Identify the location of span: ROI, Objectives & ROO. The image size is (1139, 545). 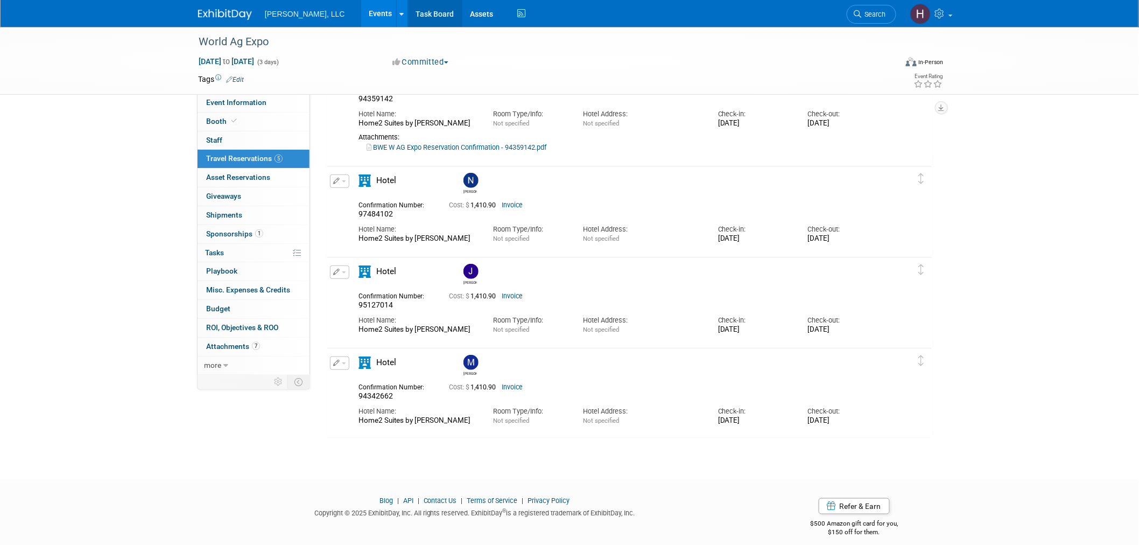
(242, 327).